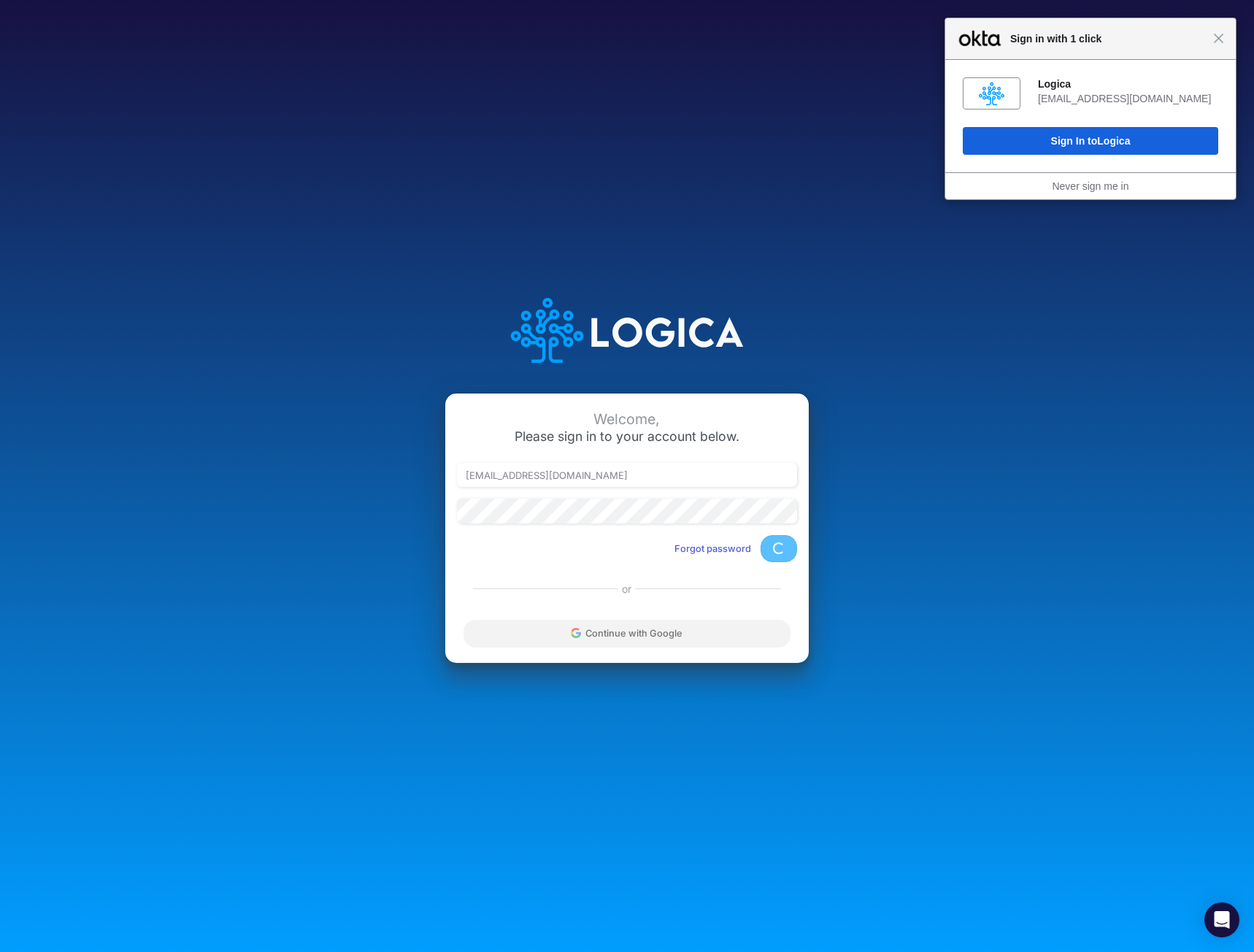  Describe the element at coordinates (1222, 920) in the screenshot. I see `div: Open Intercom Messenger` at that location.